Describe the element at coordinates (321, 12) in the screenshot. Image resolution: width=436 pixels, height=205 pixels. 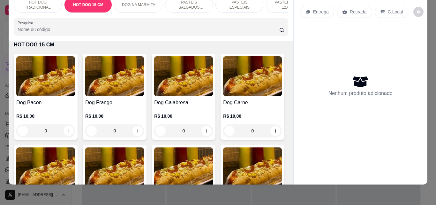
I see `p: Entrega` at that location.